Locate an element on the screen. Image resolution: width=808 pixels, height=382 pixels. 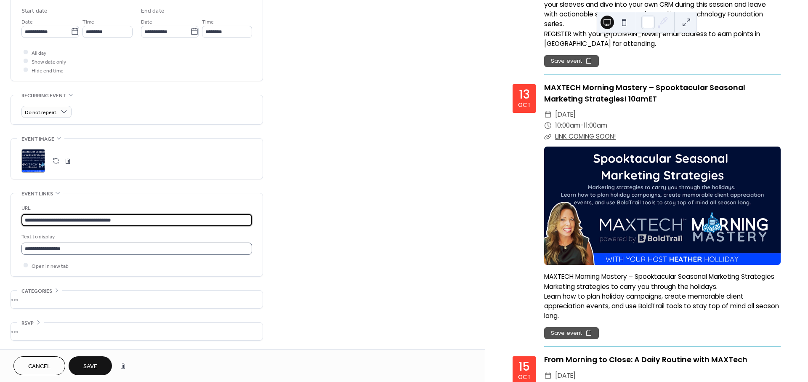
a: MAXTECH Morning Mastery – Spooktacular Seasonal Marketing Strategies! 10amET is located at coordinates (645, 93).